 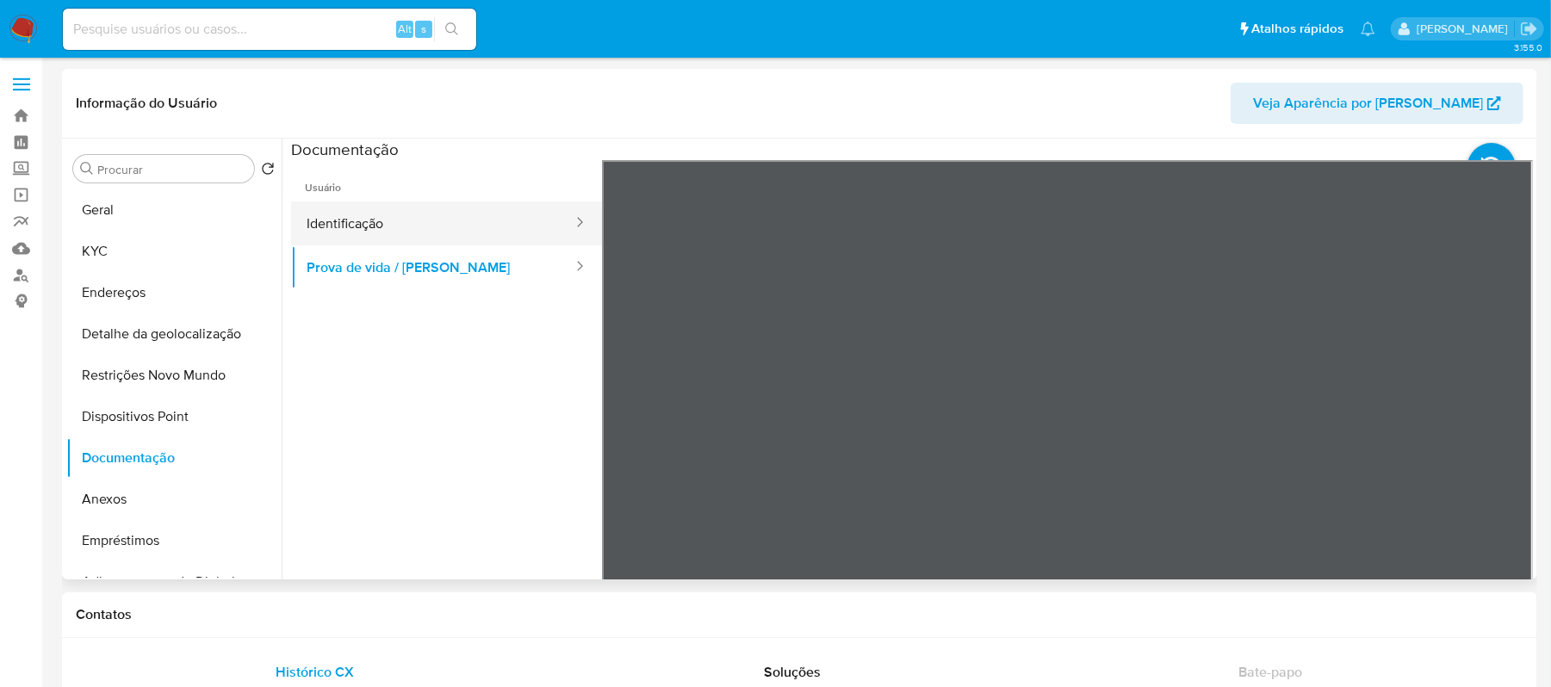 What do you see at coordinates (1465, 28) in the screenshot?
I see `p: sara.carvalhaes@mercadopago.com.br` at bounding box center [1465, 28].